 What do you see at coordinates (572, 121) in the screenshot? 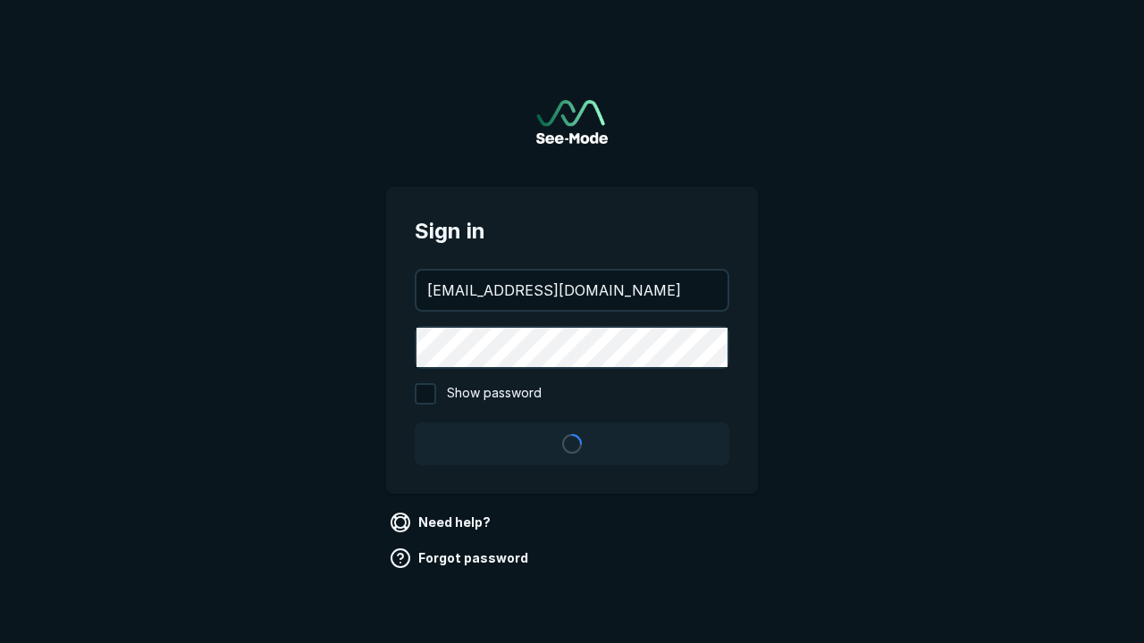
I see `a: Go to sign in` at bounding box center [572, 121].